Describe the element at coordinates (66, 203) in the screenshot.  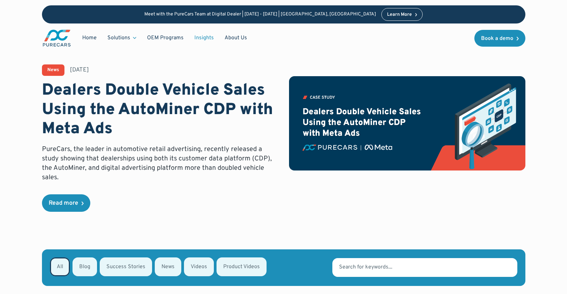
I see `a: Read more` at that location.